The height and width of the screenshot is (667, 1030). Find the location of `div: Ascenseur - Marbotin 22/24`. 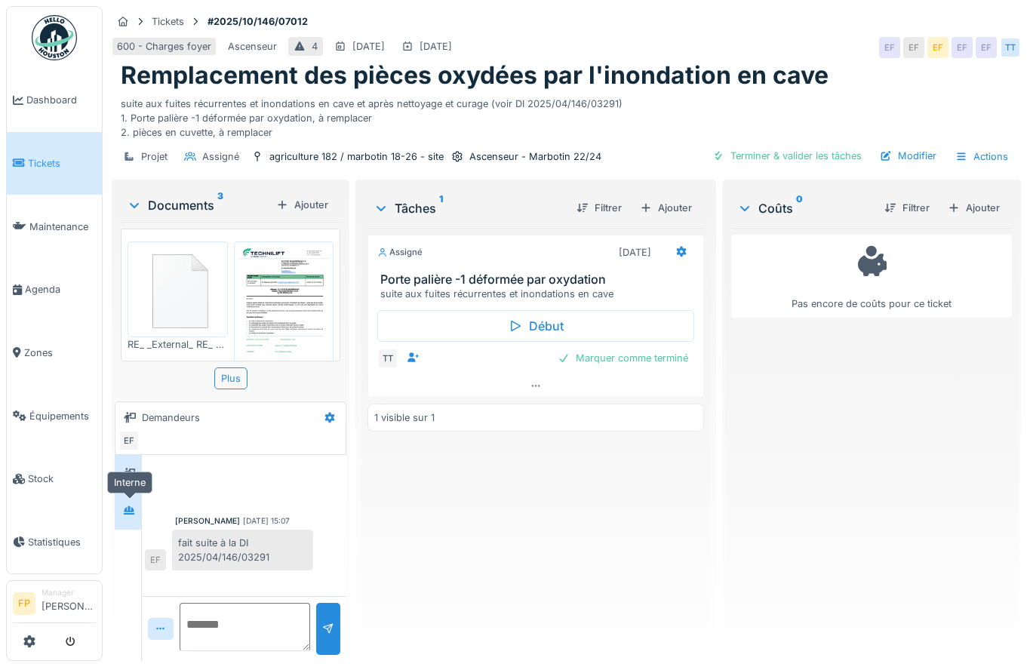

div: Ascenseur - Marbotin 22/24 is located at coordinates (535, 156).